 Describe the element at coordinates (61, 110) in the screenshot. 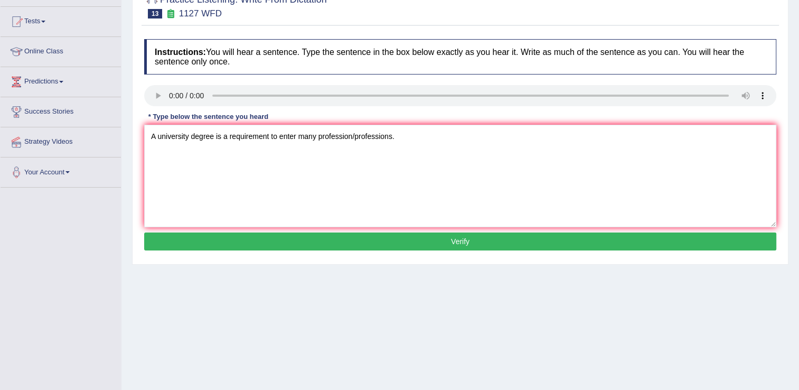

I see `a: Success Stories` at that location.